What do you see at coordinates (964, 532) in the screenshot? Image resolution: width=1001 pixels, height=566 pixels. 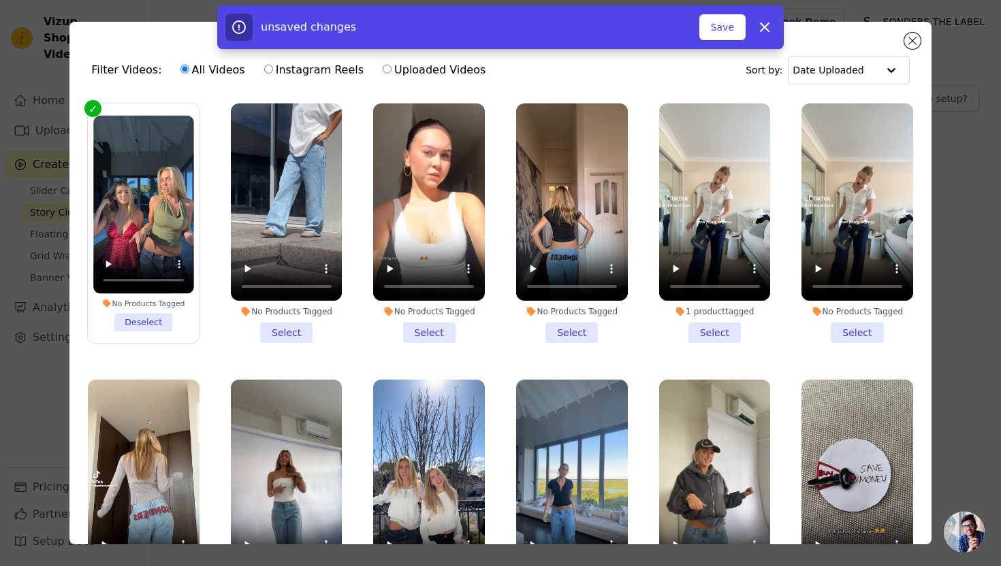 I see `div: Open chat` at bounding box center [964, 532].